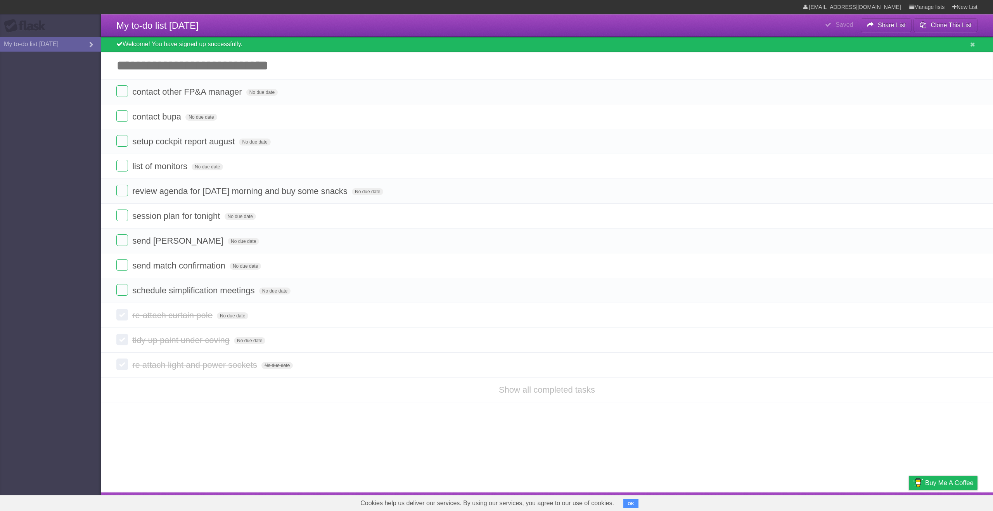  I want to click on span: schedule simplification meetings, so click(194, 290).